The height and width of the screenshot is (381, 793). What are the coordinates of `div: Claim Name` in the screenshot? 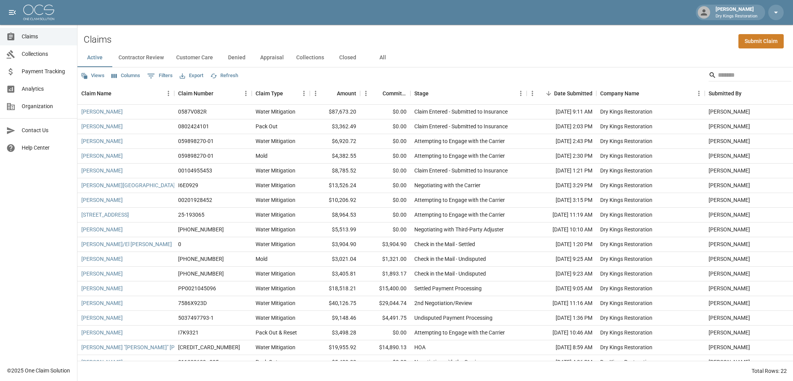 It's located at (126, 93).